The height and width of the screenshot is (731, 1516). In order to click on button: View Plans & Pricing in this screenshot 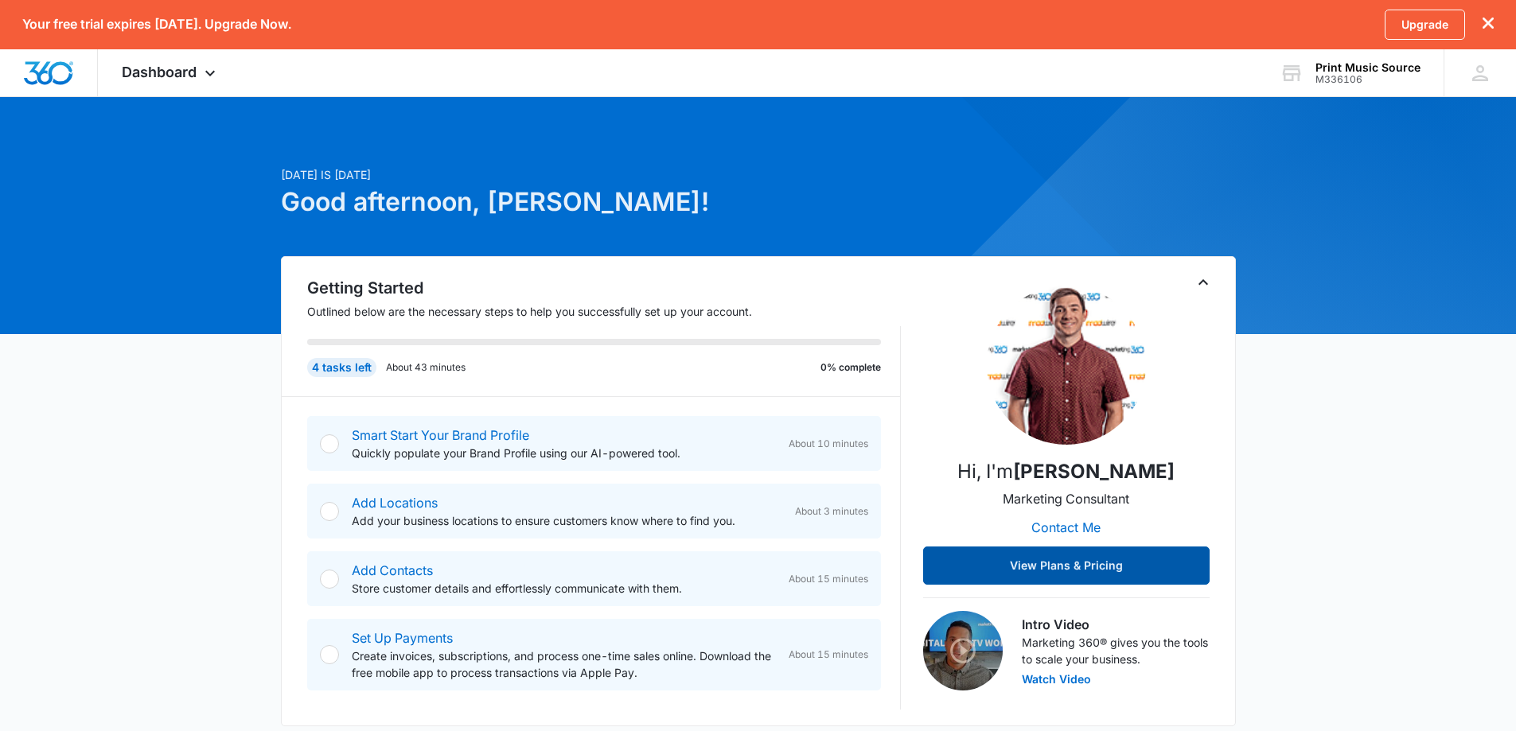, I will do `click(1066, 566)`.